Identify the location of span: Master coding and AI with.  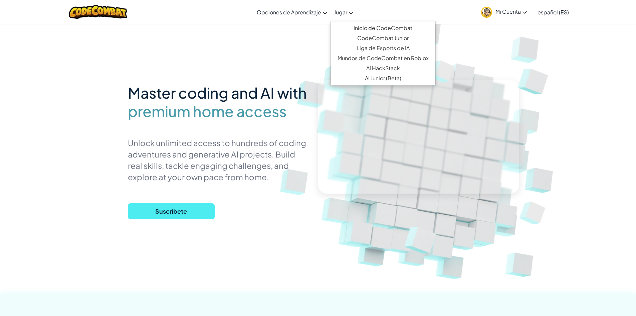
(217, 93).